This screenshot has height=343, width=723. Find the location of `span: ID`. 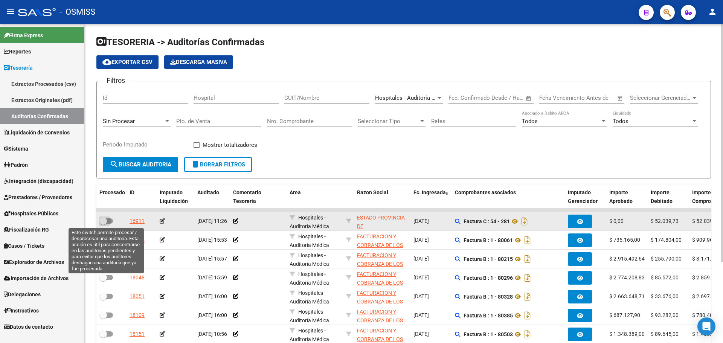

span: ID is located at coordinates (132, 192).